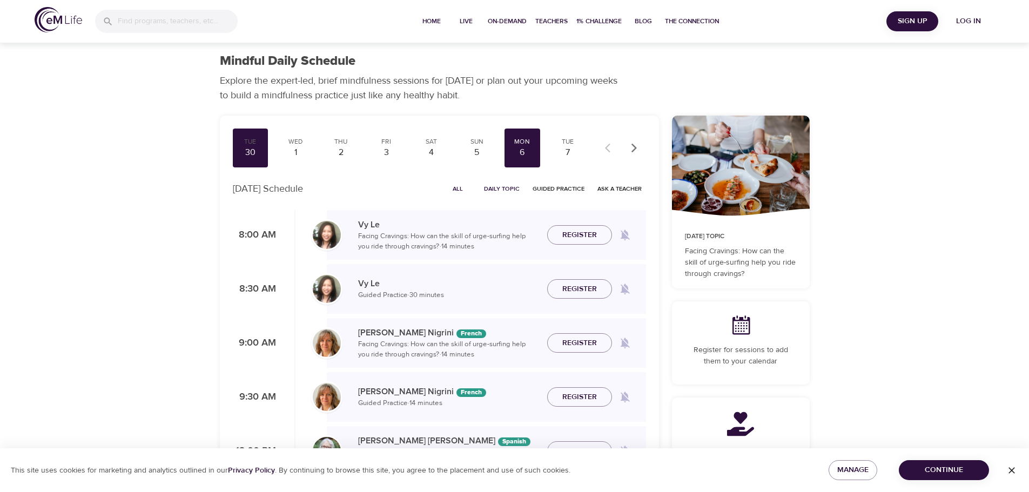 The height and width of the screenshot is (492, 1029). Describe the element at coordinates (458, 188) in the screenshot. I see `button: All` at that location.